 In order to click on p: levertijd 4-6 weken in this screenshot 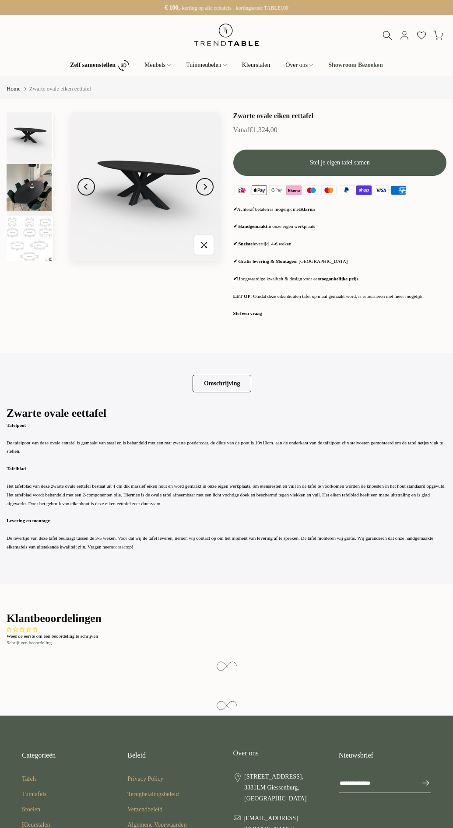, I will do `click(340, 244)`.